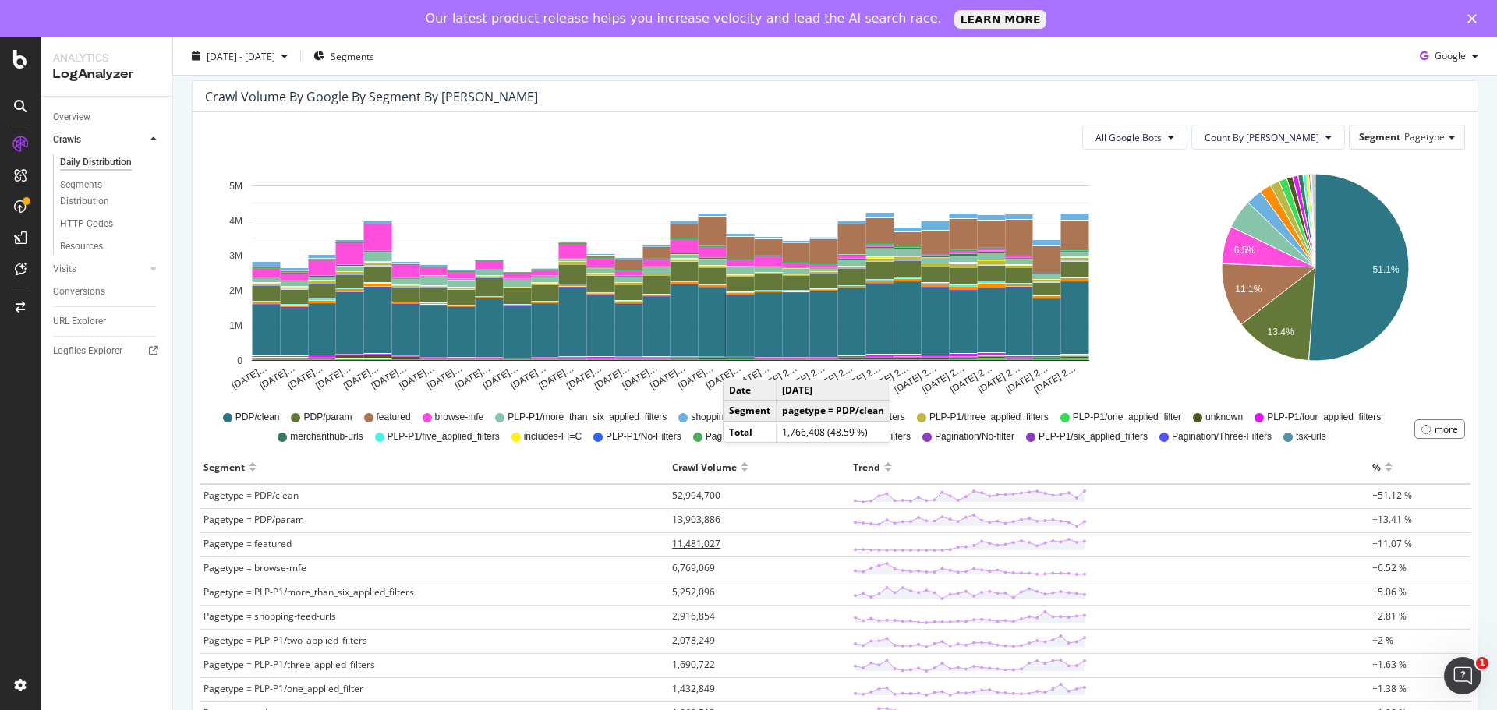  Describe the element at coordinates (251, 495) in the screenshot. I see `span: Pagetype = PDP/clean` at that location.